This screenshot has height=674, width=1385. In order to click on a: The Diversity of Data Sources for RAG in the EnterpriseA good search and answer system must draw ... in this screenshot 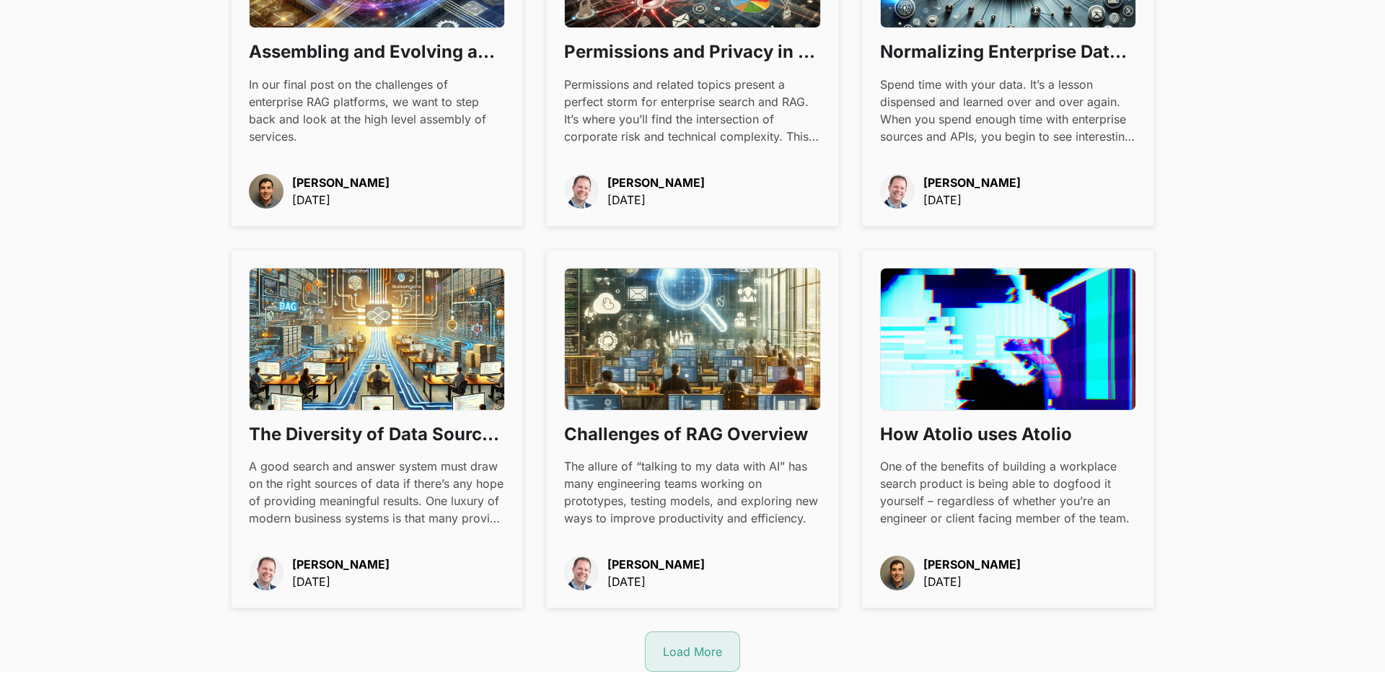, I will do `click(376, 429)`.